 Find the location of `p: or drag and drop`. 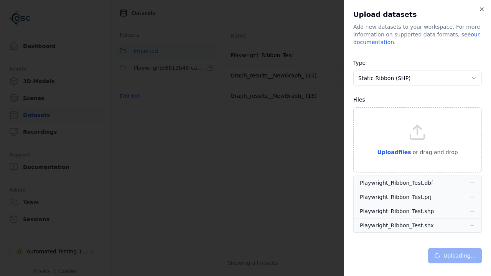

p: or drag and drop is located at coordinates (434, 152).